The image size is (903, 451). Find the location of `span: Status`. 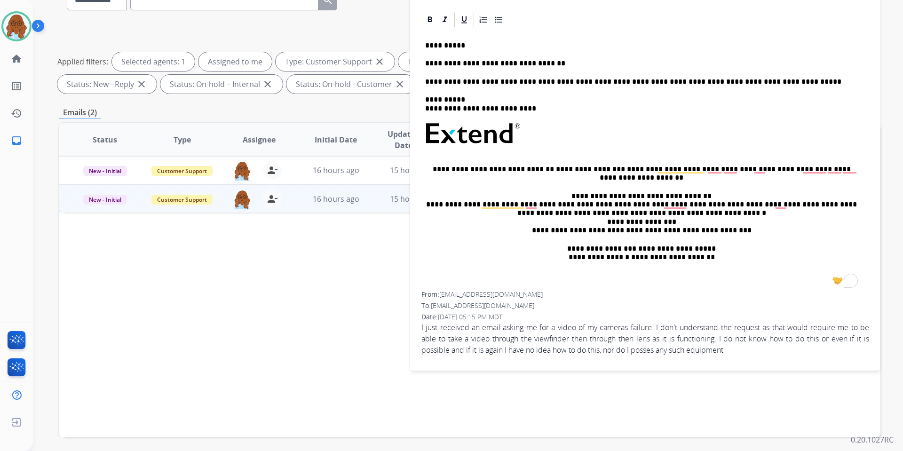

span: Status is located at coordinates (105, 140).